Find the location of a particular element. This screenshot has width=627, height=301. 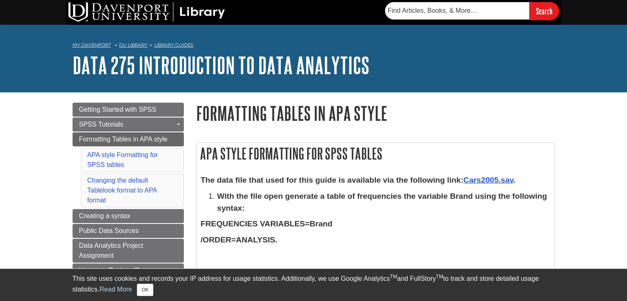

span: Literature Review is located at coordinates (105, 270).